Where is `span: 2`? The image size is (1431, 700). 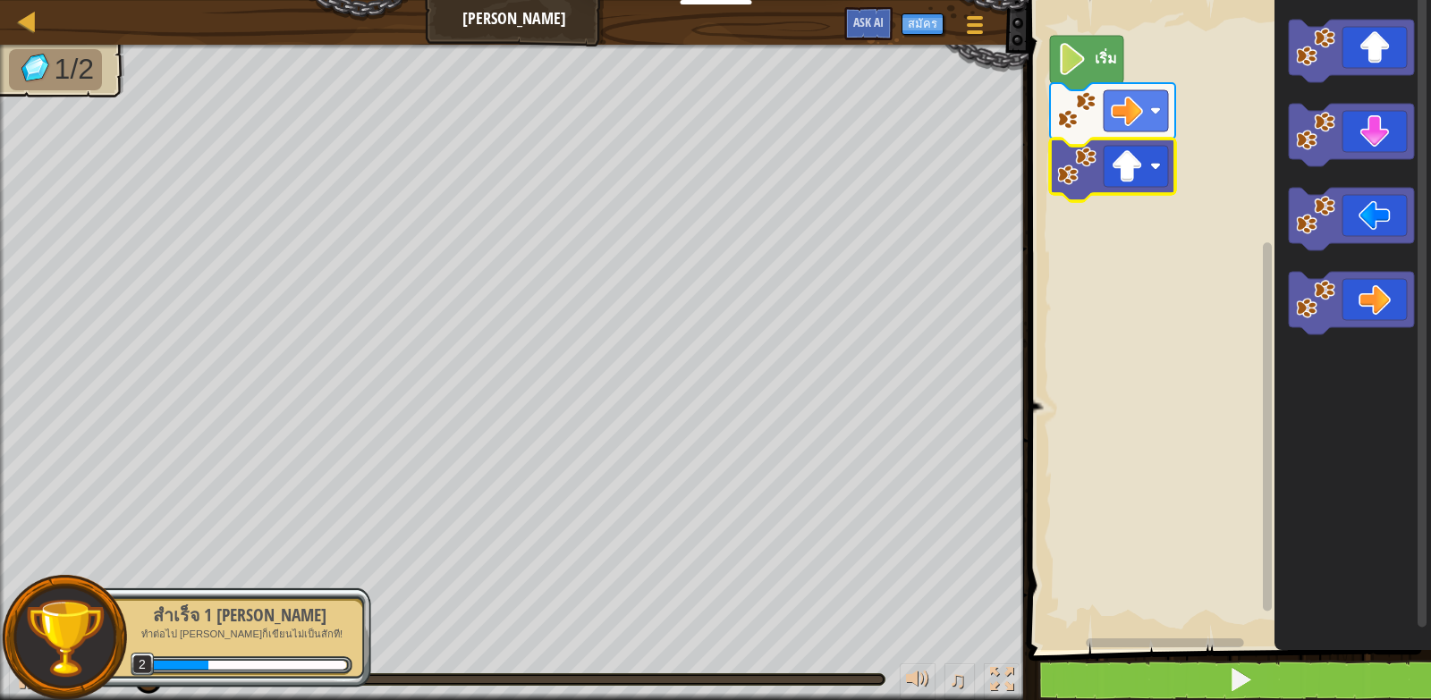
span: 2 is located at coordinates (142, 665).